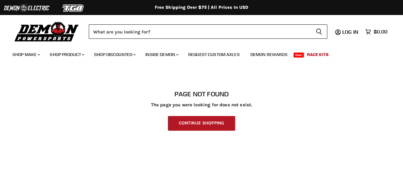 The height and width of the screenshot is (192, 403). What do you see at coordinates (350, 32) in the screenshot?
I see `span: Log in` at bounding box center [350, 32].